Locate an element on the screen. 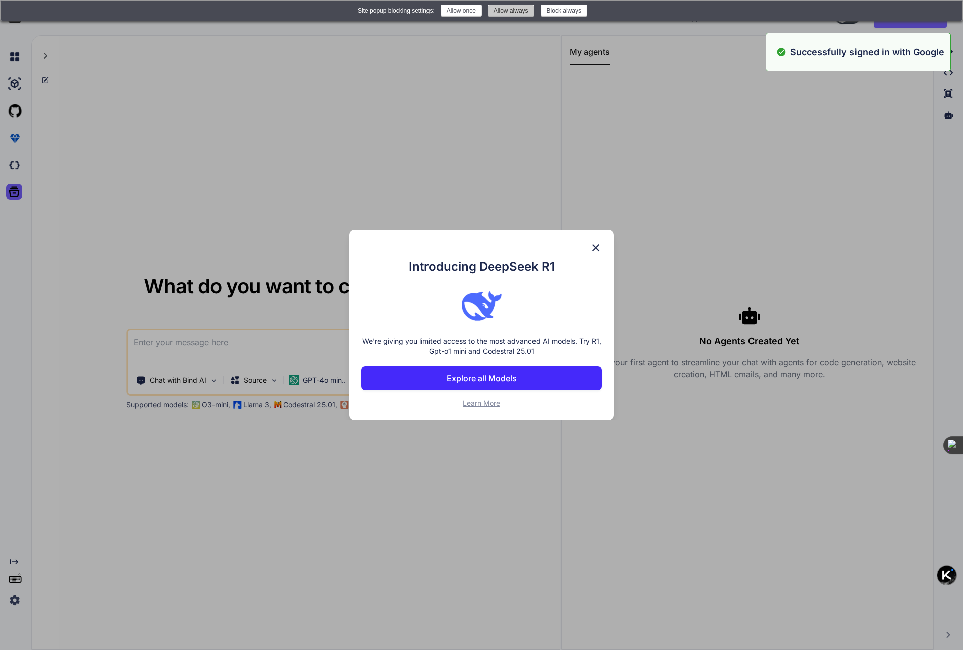 The height and width of the screenshot is (650, 963). p: We're giving you limited access to the most advanced AI models. Try R1, Gpt-o1 mini and Codestral... is located at coordinates (481, 346).